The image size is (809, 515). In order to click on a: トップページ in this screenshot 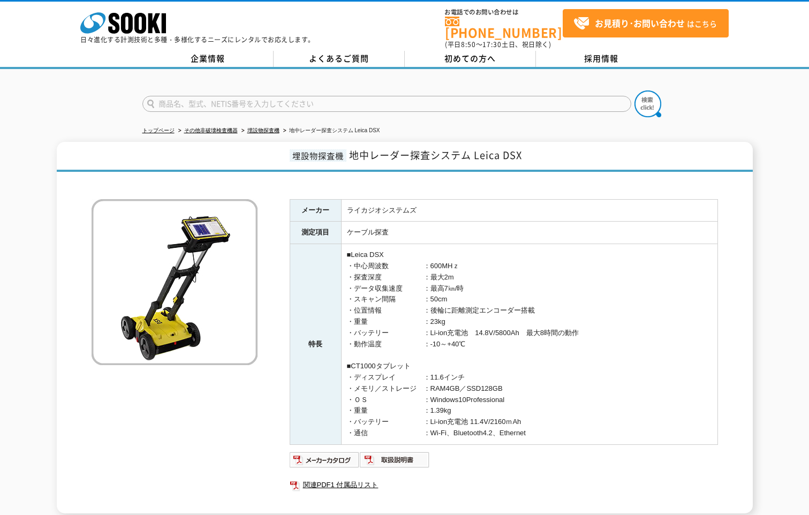, I will do `click(159, 130)`.